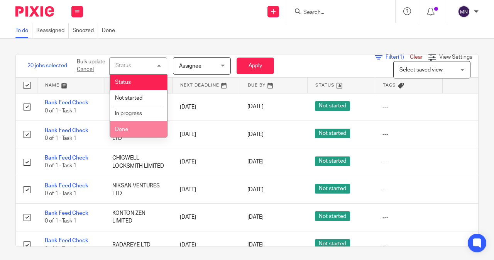  I want to click on span: Assignee, so click(190, 66).